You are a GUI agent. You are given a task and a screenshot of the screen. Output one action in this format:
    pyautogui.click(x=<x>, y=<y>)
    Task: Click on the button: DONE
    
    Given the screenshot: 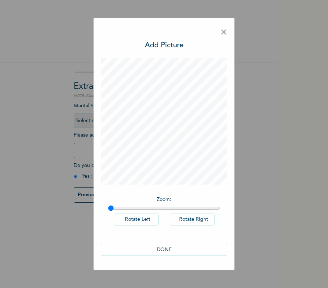 What is the action you would take?
    pyautogui.click(x=164, y=250)
    